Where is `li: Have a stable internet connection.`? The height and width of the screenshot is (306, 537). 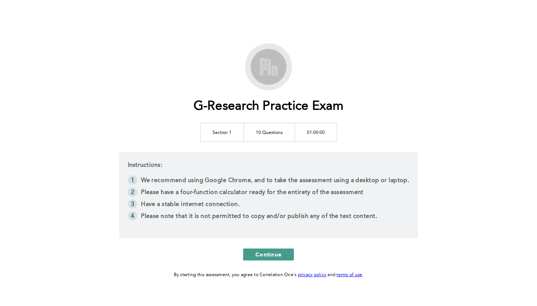
li: Have a stable internet connection. is located at coordinates (269, 205).